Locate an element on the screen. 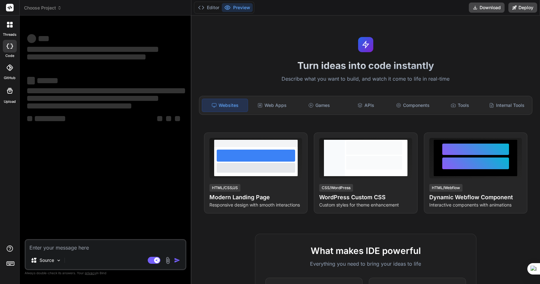 The height and width of the screenshot is (284, 540). label: code is located at coordinates (10, 56).